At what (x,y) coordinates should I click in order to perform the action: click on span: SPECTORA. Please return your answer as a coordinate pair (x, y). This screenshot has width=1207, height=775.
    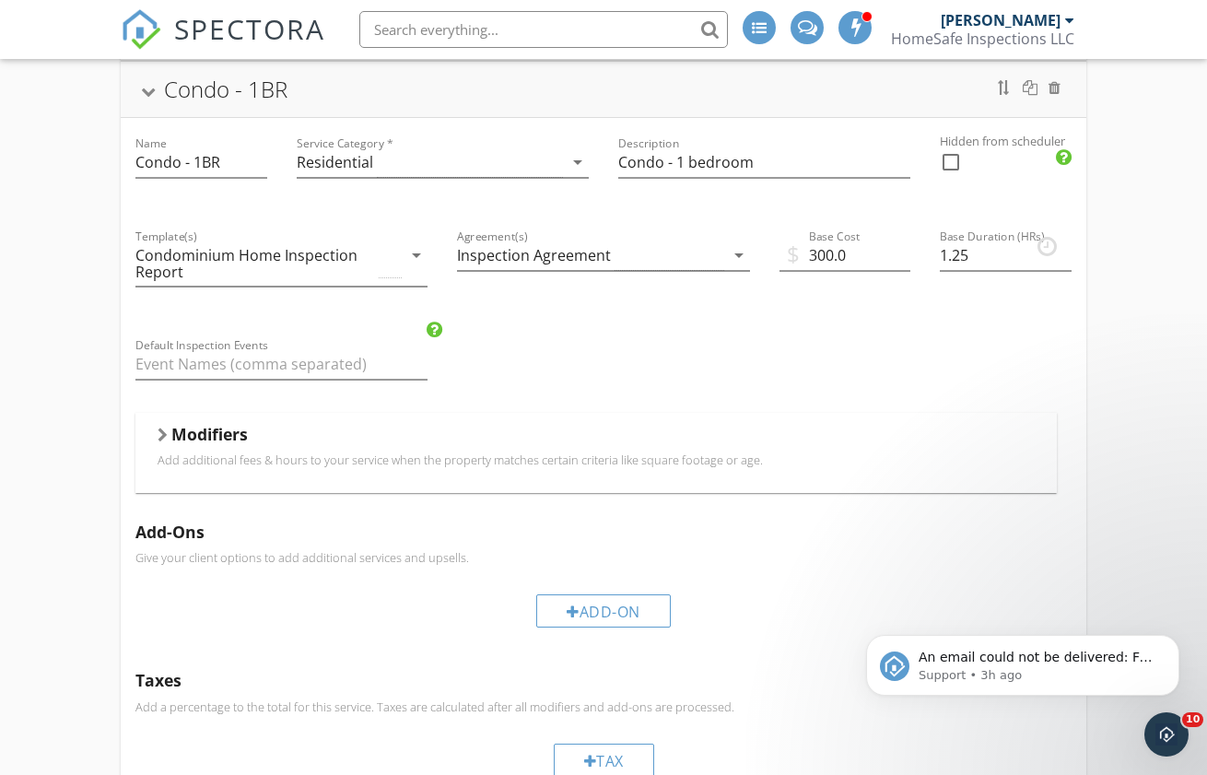
    Looking at the image, I should click on (250, 29).